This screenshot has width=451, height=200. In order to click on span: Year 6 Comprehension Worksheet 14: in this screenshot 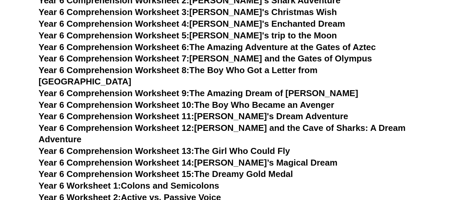, I will do `click(116, 162)`.